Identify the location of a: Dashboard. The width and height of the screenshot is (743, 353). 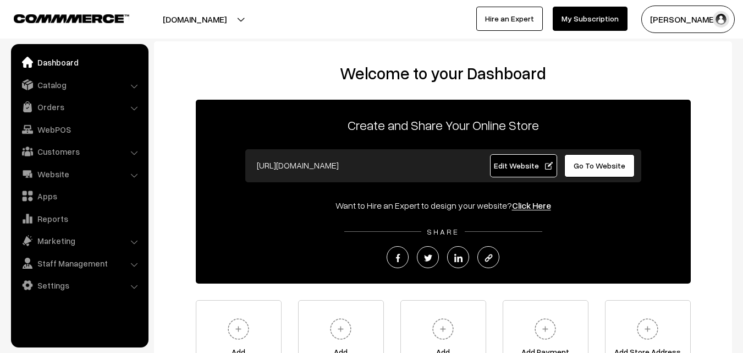
(79, 62).